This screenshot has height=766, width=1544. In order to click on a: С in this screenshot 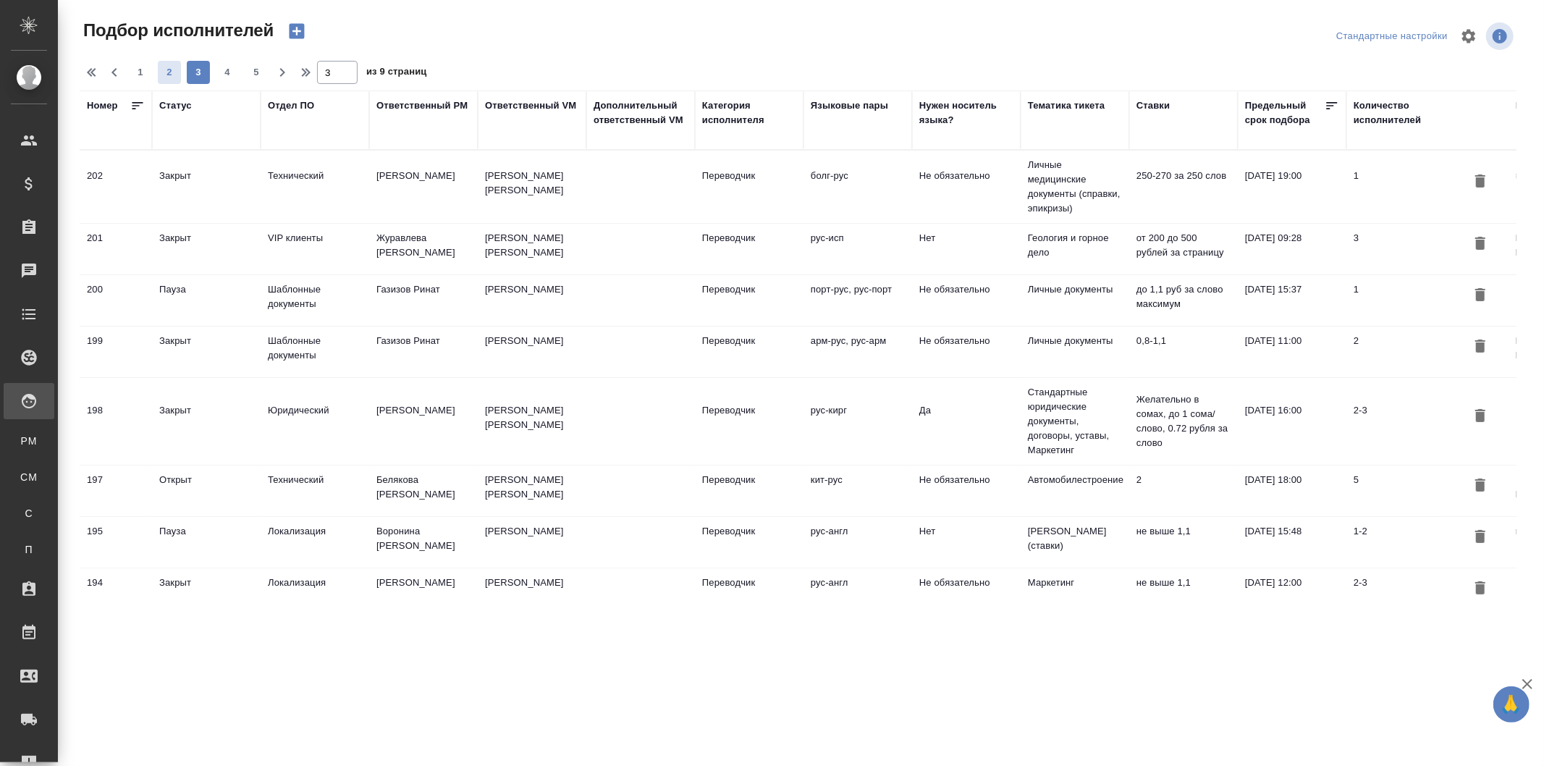, I will do `click(29, 513)`.